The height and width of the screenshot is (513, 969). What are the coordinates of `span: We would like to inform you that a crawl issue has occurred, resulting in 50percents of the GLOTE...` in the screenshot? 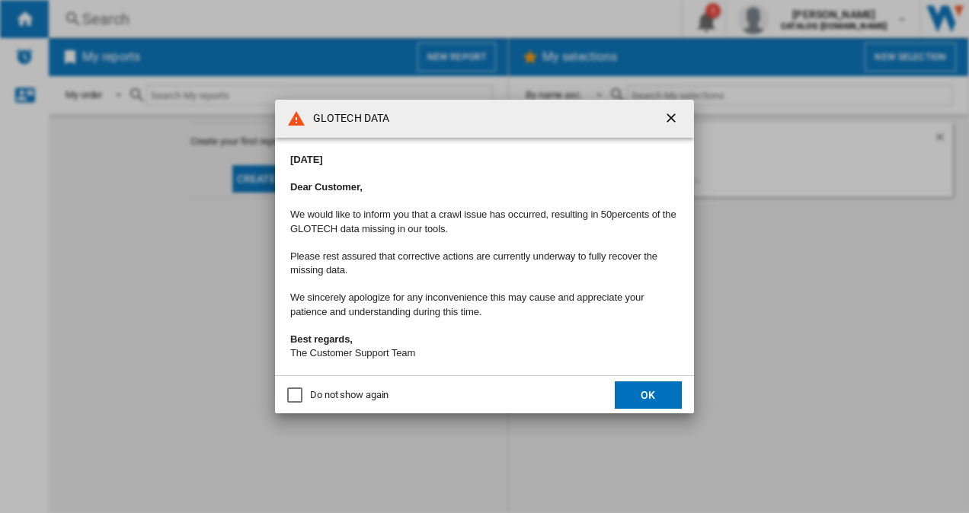 It's located at (483, 221).